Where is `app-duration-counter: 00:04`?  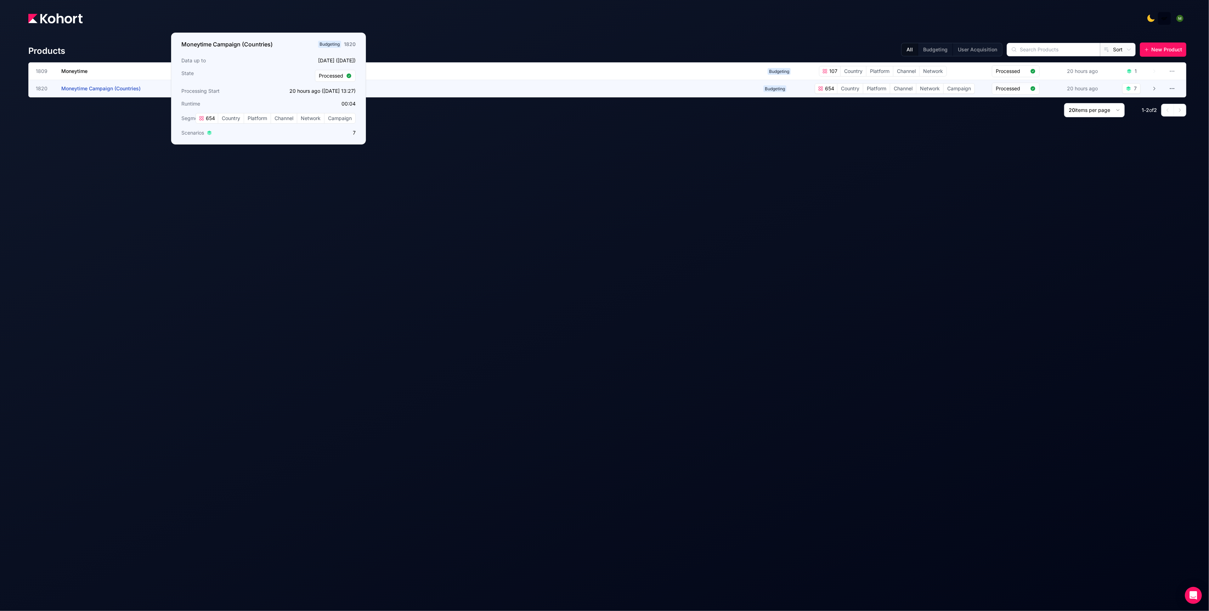
app-duration-counter: 00:04 is located at coordinates (349, 103).